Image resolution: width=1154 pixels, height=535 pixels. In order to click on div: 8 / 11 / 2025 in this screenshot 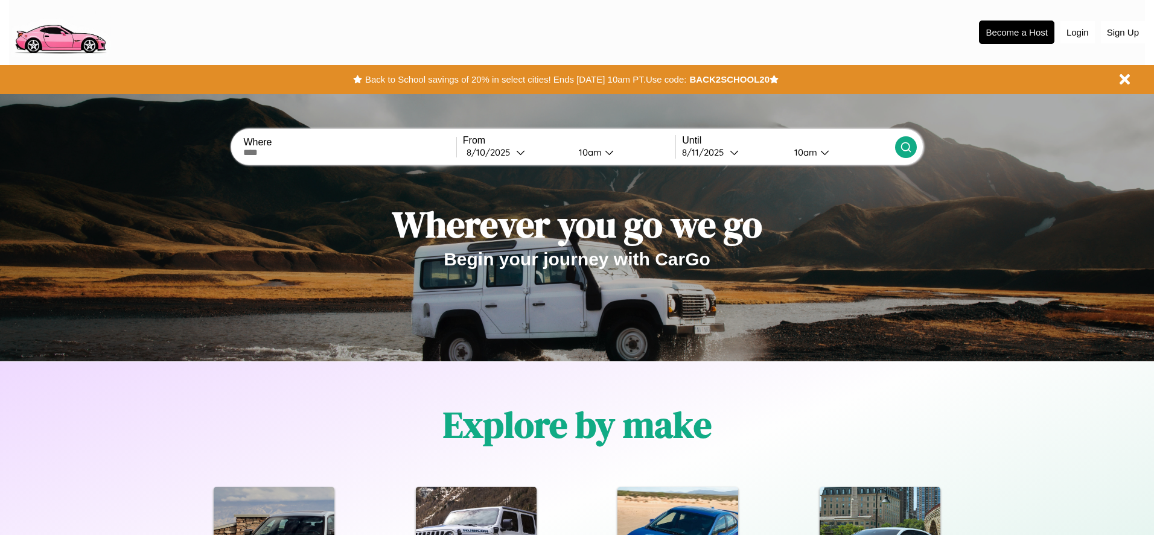, I will do `click(705, 152)`.